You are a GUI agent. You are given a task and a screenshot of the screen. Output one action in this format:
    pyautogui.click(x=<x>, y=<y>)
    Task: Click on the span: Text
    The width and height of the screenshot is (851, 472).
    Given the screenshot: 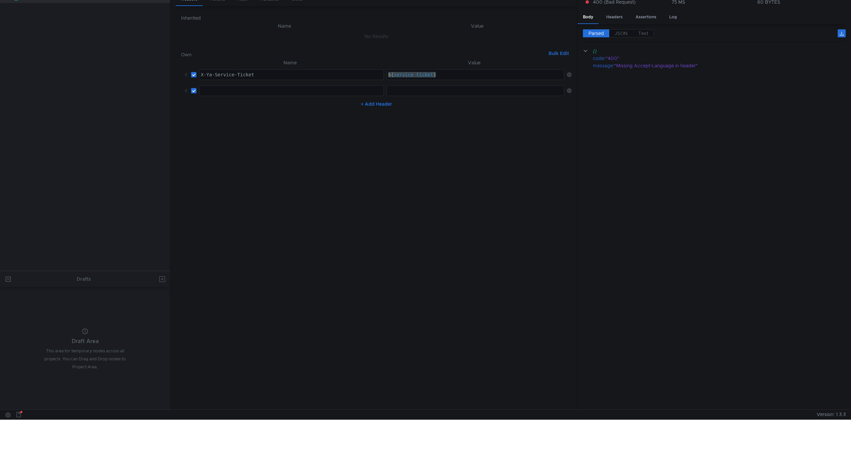 What is the action you would take?
    pyautogui.click(x=643, y=33)
    